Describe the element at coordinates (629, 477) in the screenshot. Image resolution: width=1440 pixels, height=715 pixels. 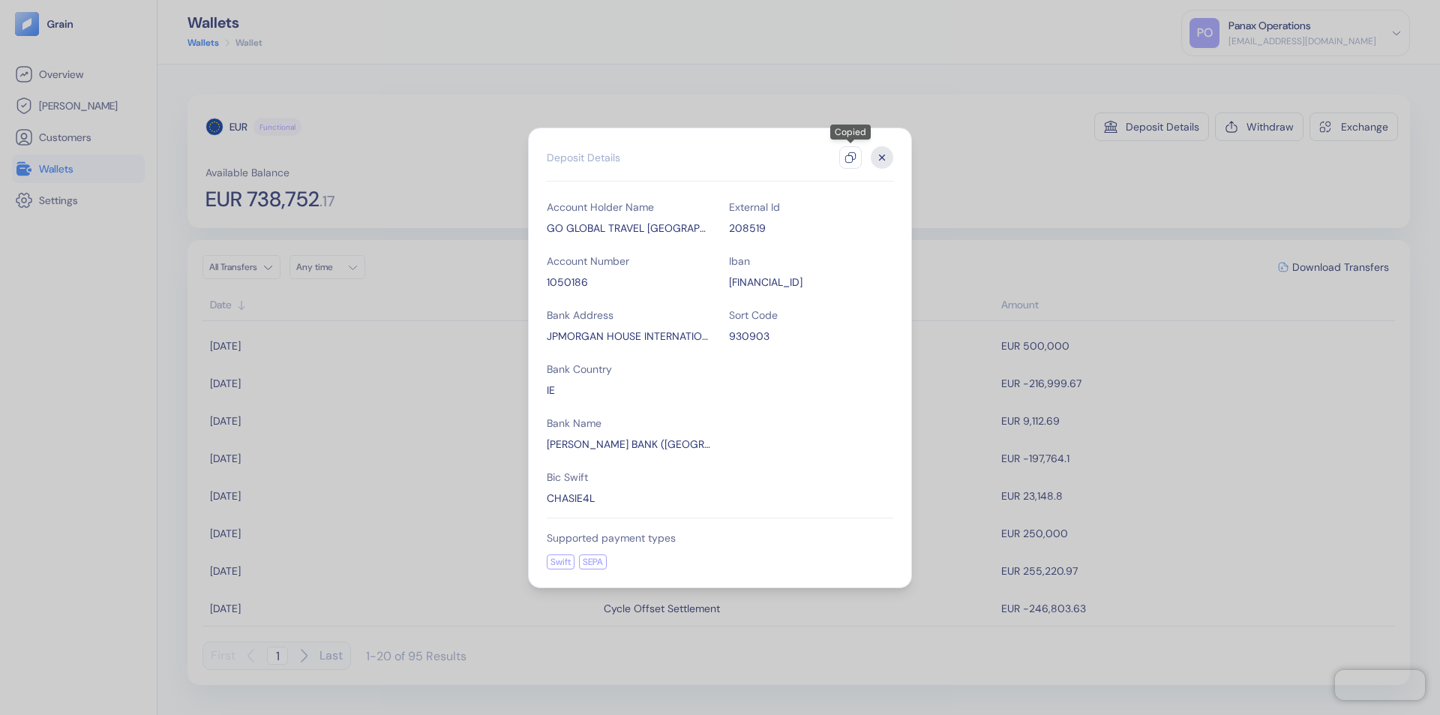
I see `div: Bic Swift` at that location.